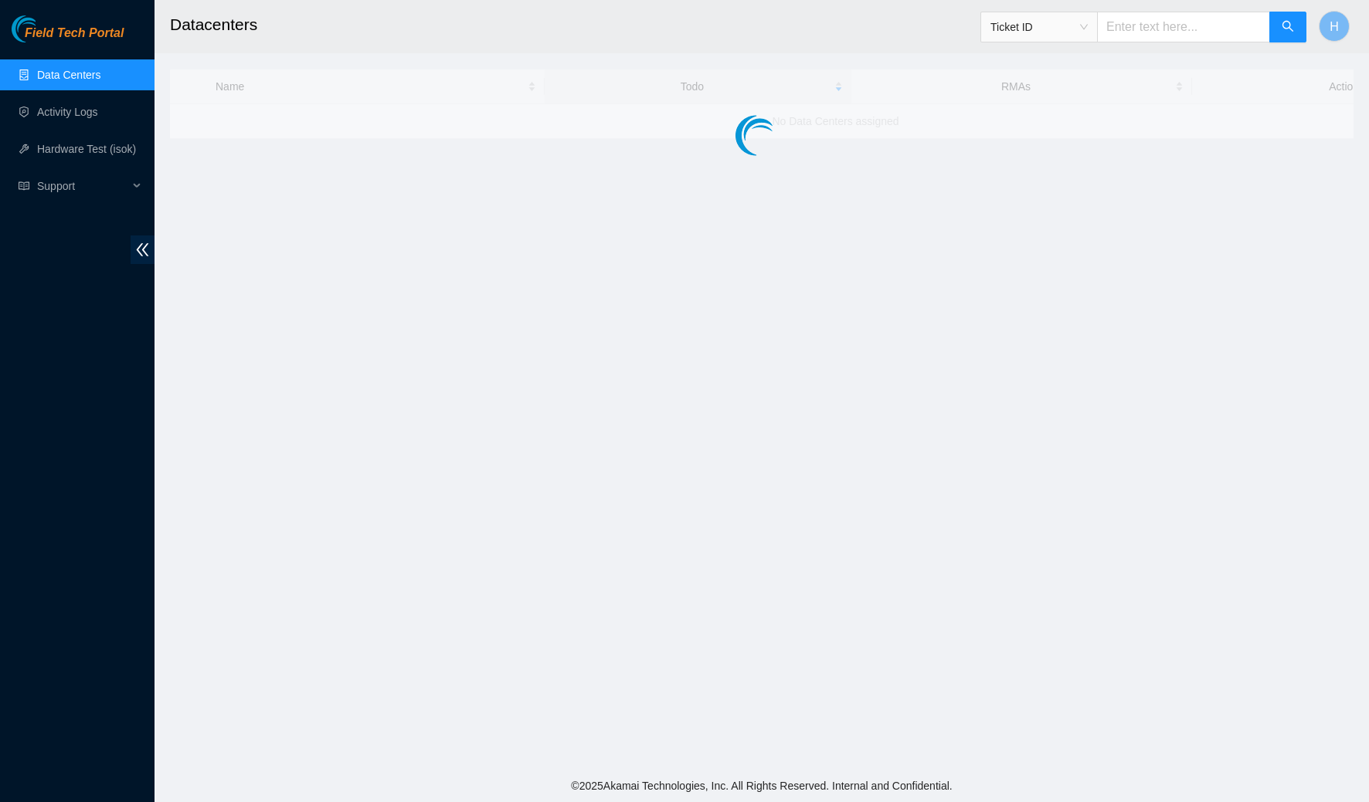 The height and width of the screenshot is (802, 1369). Describe the element at coordinates (1288, 27) in the screenshot. I see `span: search` at that location.